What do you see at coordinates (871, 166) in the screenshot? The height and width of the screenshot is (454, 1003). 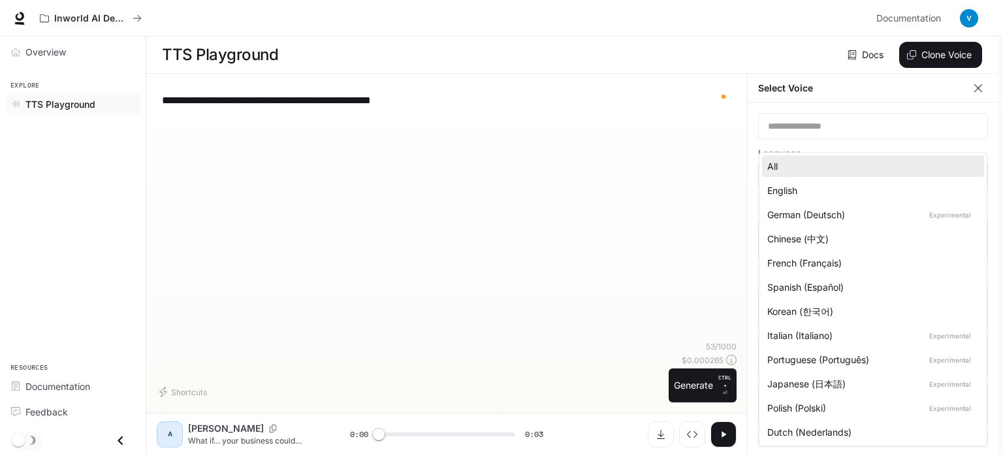 I see `div: All` at bounding box center [871, 166].